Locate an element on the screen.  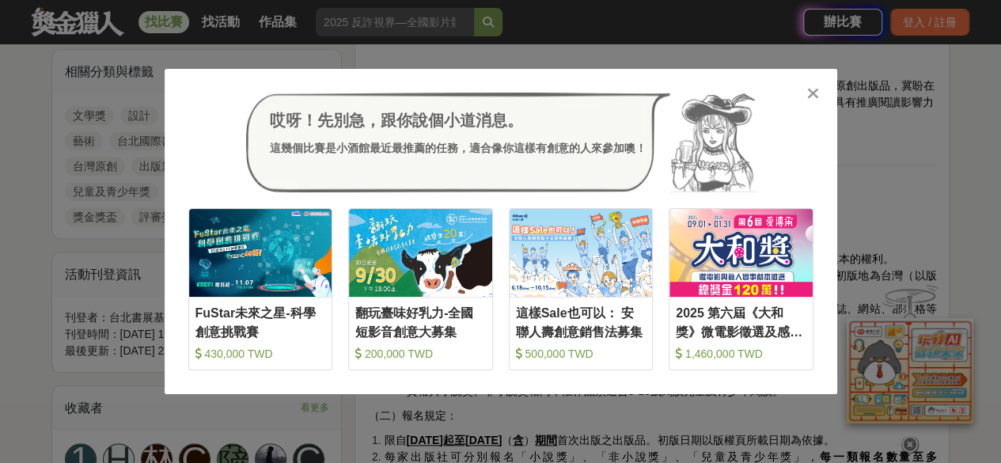
div: 翻玩臺味好乳力-全國短影音創意大募集 is located at coordinates (420, 321).